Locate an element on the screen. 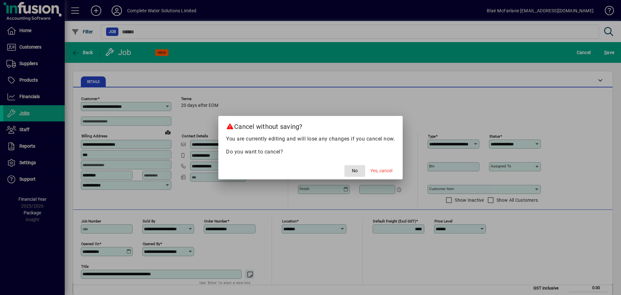  span: No is located at coordinates (355, 170).